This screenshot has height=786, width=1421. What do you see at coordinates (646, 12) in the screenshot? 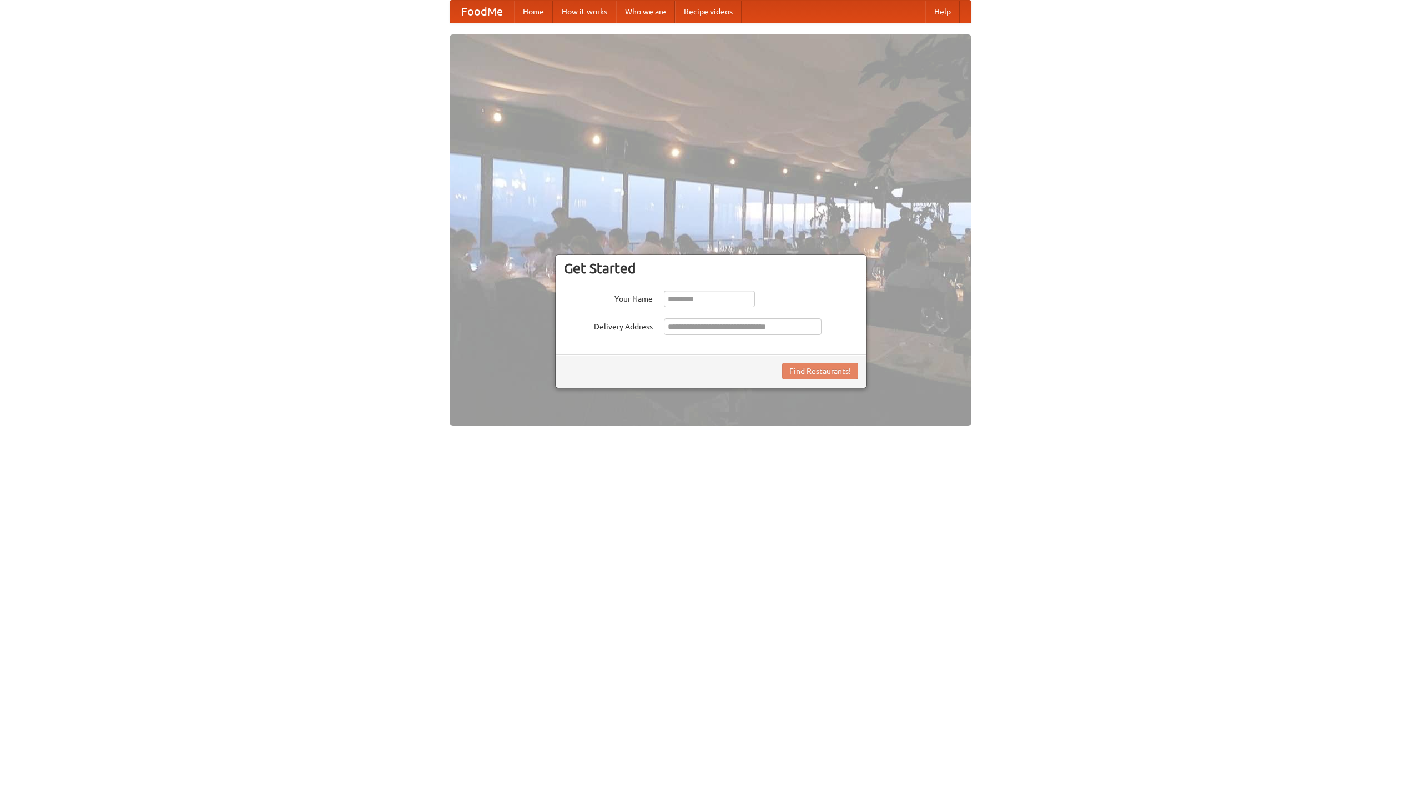
I see `a: Who we are` at bounding box center [646, 12].